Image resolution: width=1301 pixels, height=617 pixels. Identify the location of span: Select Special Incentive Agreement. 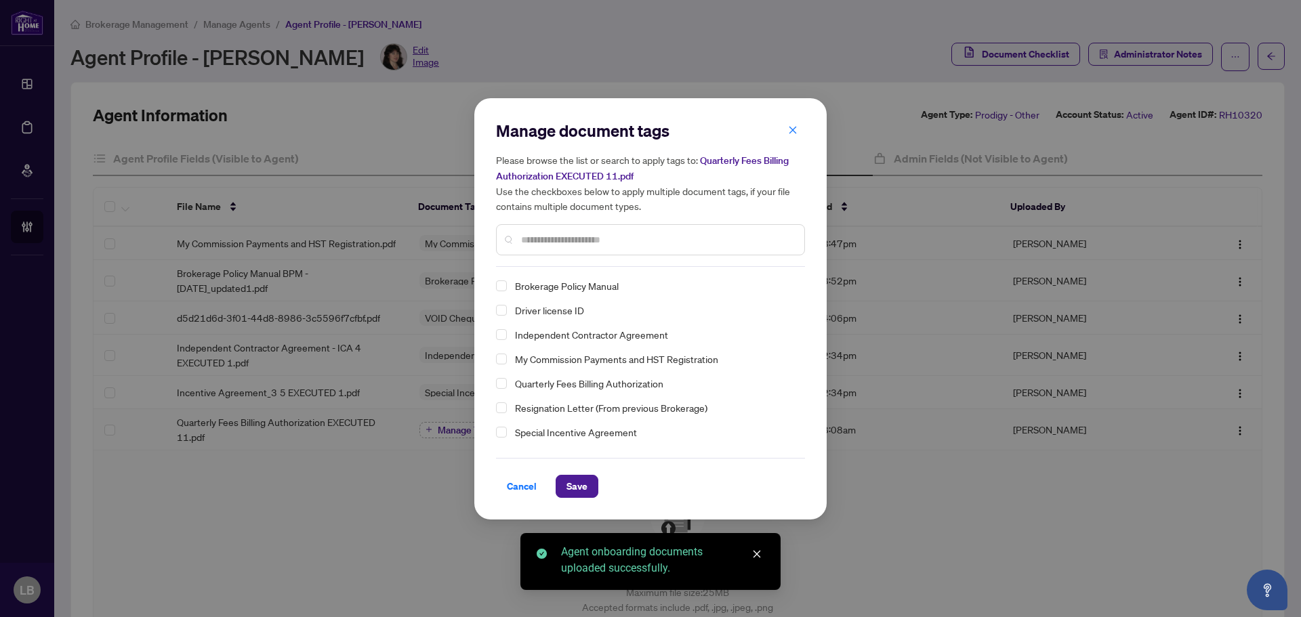
(501, 432).